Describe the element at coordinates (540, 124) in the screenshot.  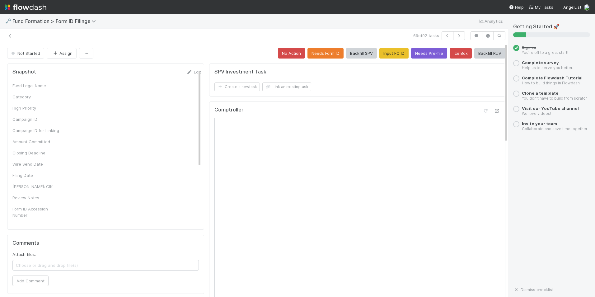
I see `span: Invite your team` at that location.